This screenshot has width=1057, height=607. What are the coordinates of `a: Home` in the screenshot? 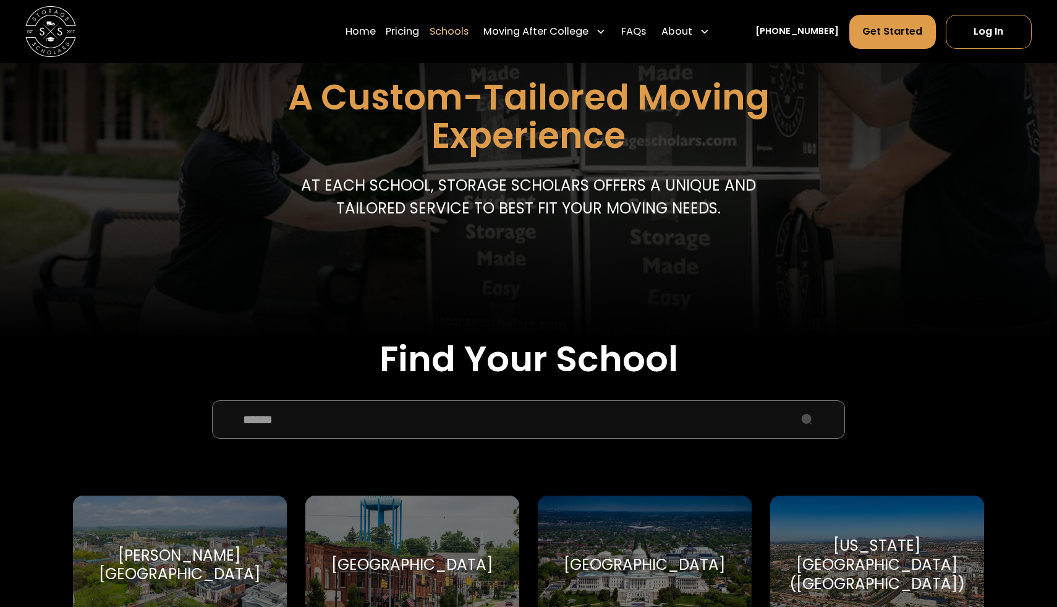 It's located at (361, 32).